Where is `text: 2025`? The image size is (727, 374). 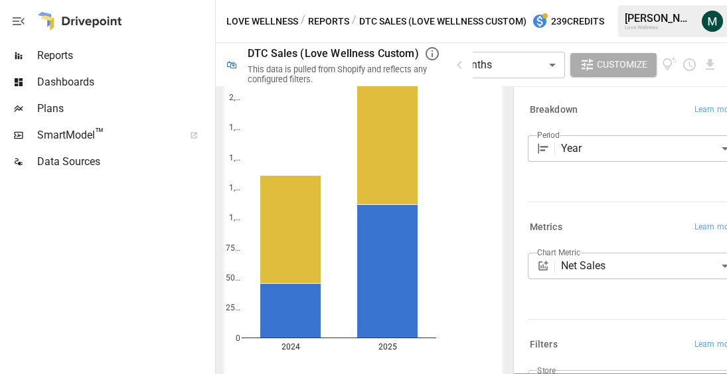 text: 2025 is located at coordinates (388, 347).